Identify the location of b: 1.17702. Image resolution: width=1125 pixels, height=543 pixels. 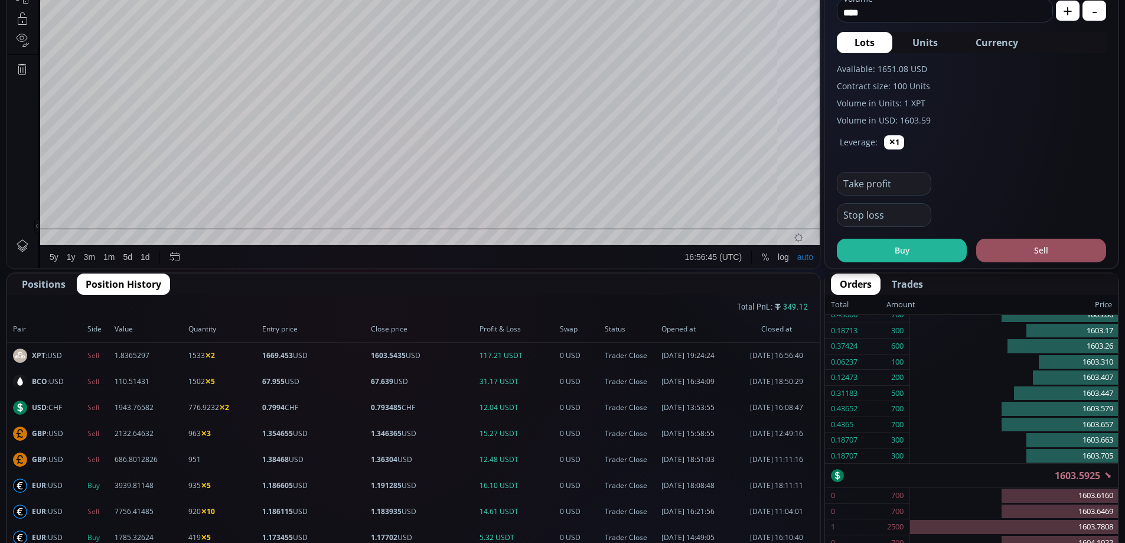
(384, 537).